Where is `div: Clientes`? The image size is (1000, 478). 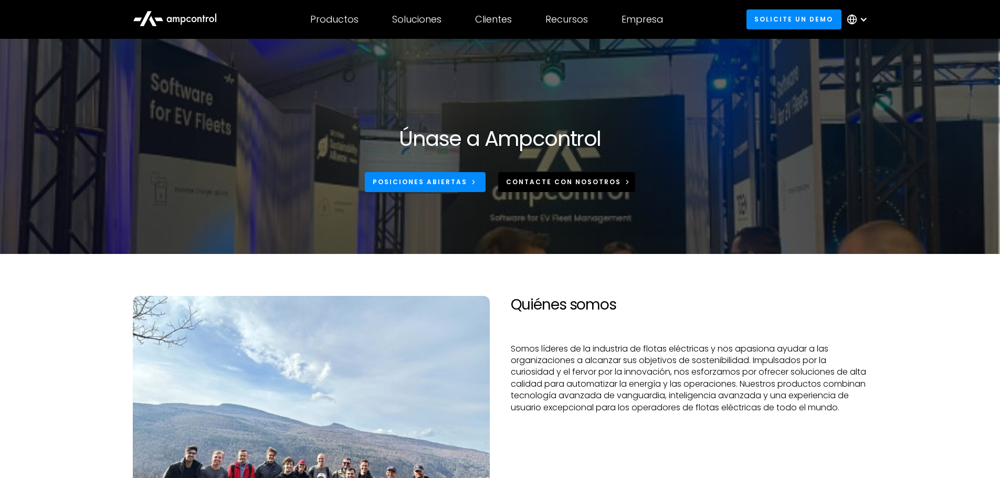
div: Clientes is located at coordinates (493, 19).